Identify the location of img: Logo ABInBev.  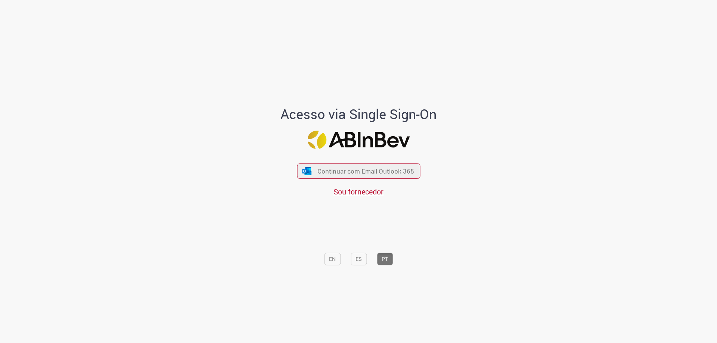
(359, 140).